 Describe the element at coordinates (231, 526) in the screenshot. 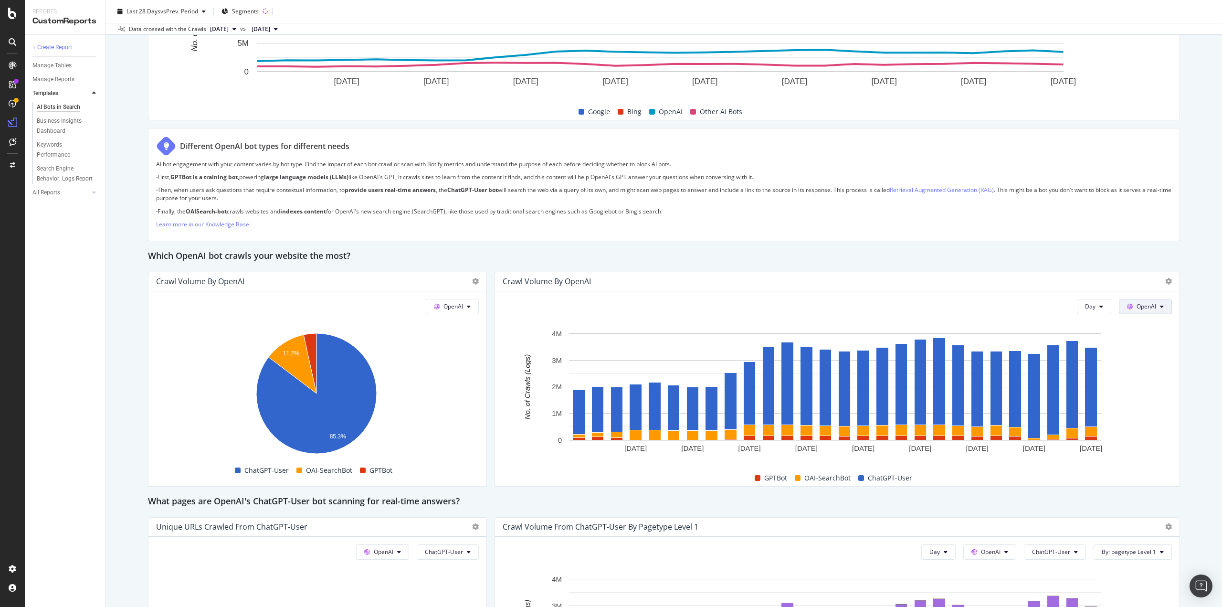

I see `div: Unique URLs Crawled from ChatGPT-User` at that location.